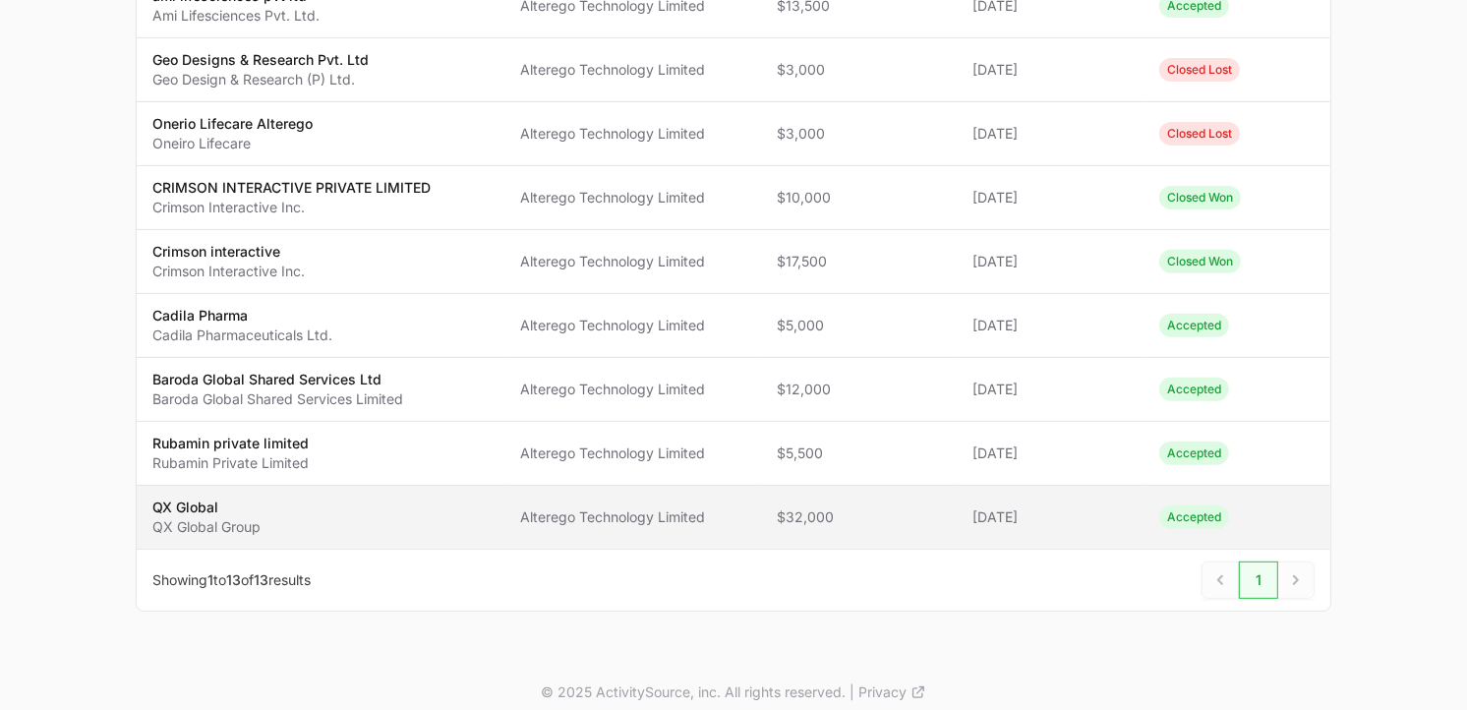  Describe the element at coordinates (260, 80) in the screenshot. I see `p: Geo Design & Research (P) Ltd.` at that location.